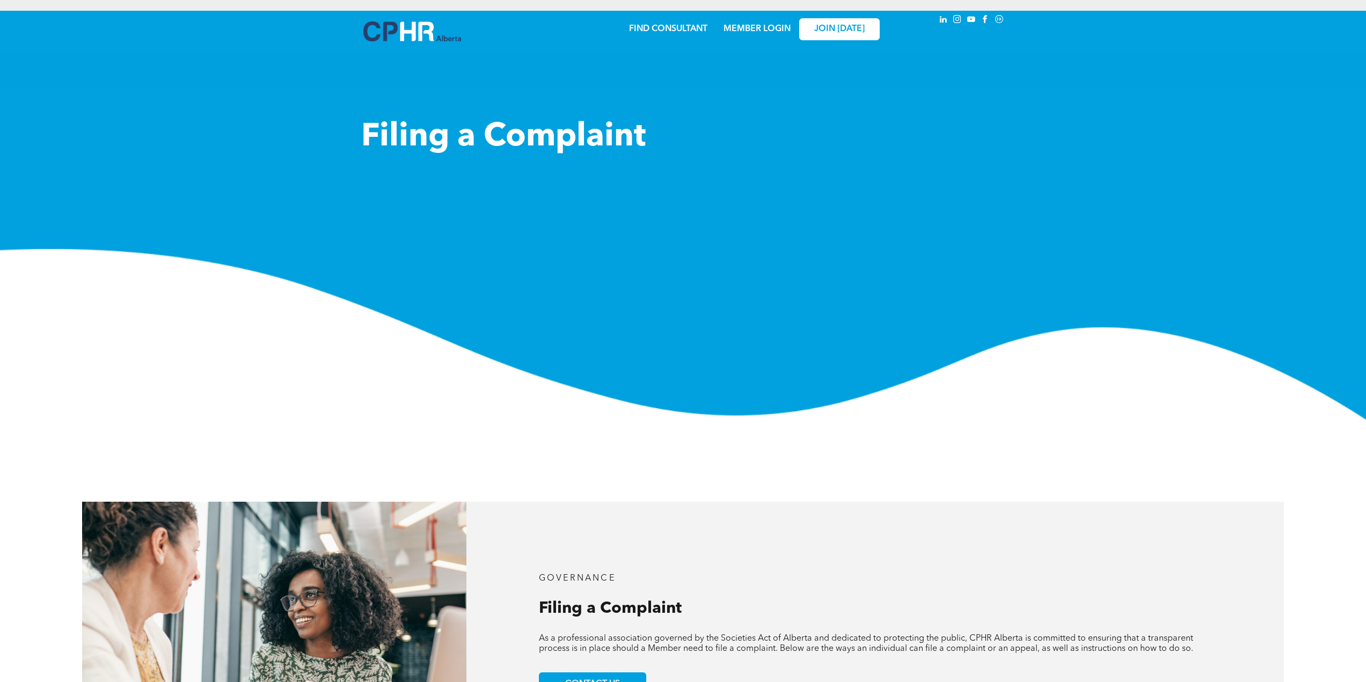 This screenshot has height=682, width=1366. What do you see at coordinates (943, 20) in the screenshot?
I see `a: linkedin` at bounding box center [943, 20].